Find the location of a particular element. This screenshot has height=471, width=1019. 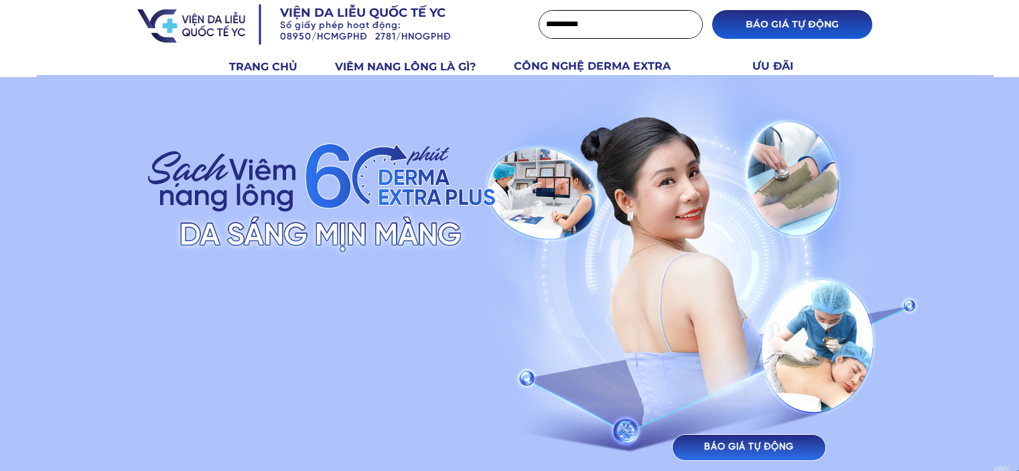

h3: ƯU ĐÃI is located at coordinates (780, 66).